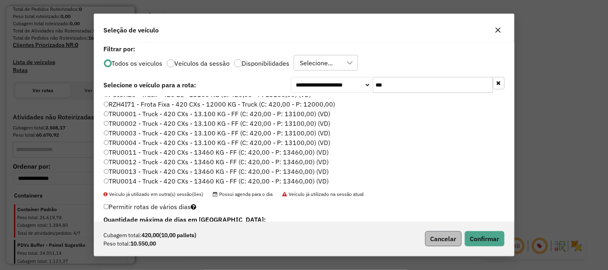 The width and height of the screenshot is (608, 270). I want to click on label: TRU0012 - Truck - 420 CXs - 13460 KG - FF (C: 420,00 - P: 13460,00) (VD), so click(216, 162).